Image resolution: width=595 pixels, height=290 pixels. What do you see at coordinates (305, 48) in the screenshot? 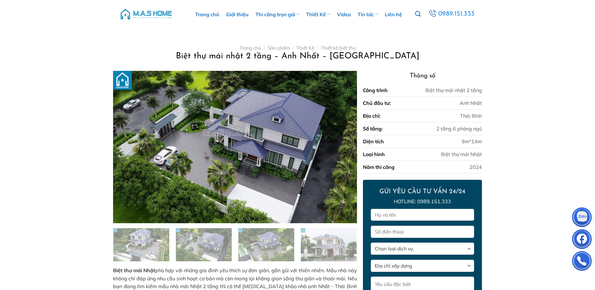
I see `a: Thiết Kế` at bounding box center [305, 48].